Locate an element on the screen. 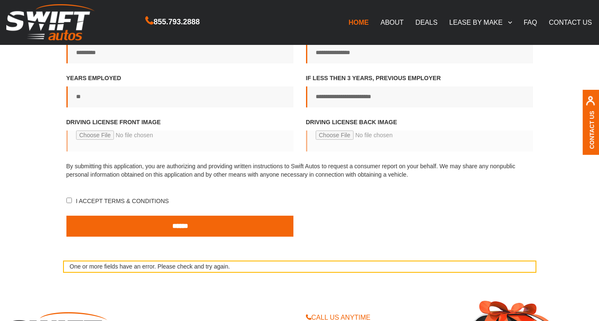 The image size is (599, 321). a: Contact Us is located at coordinates (592, 130).